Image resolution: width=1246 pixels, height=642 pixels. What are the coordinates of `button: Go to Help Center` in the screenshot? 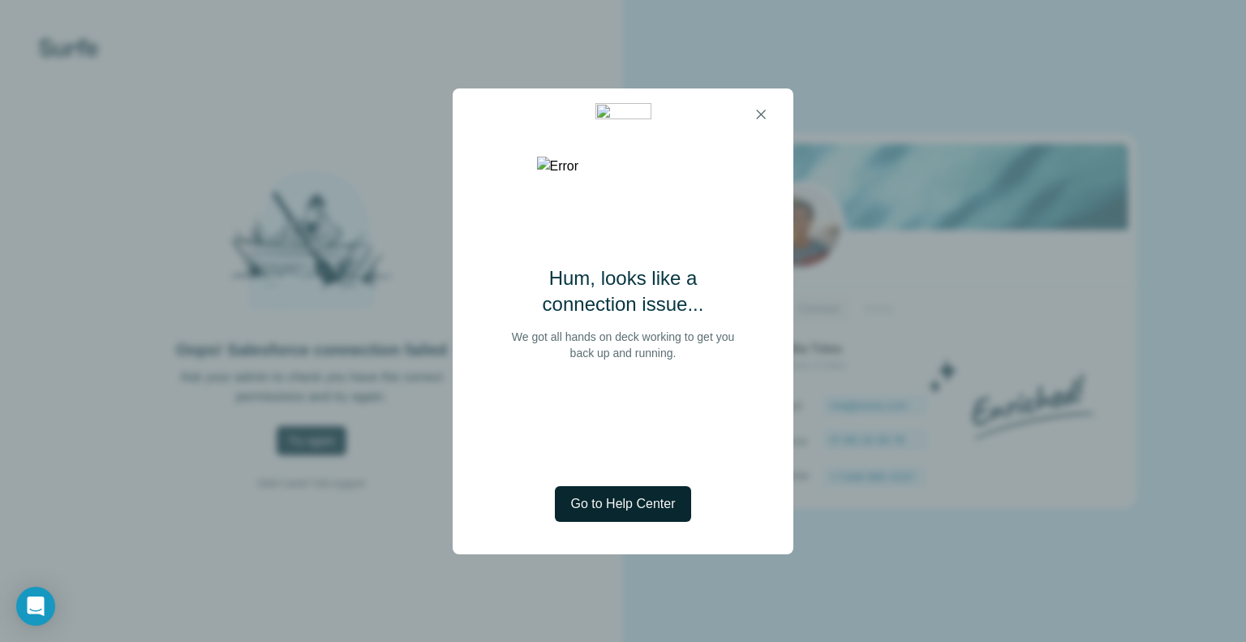 It's located at (623, 504).